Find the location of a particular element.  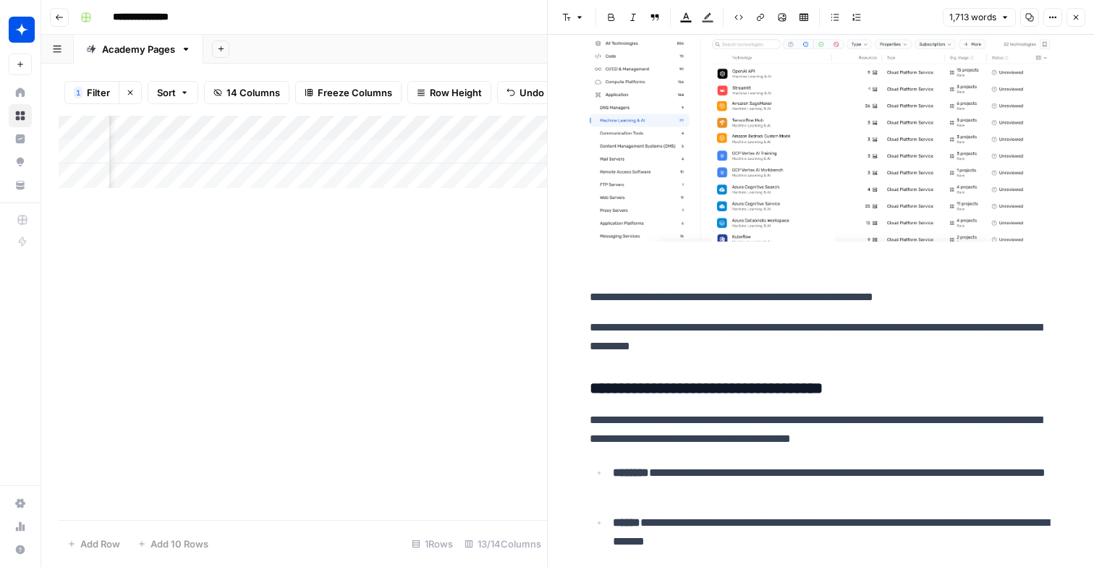

a: Academy Pages is located at coordinates (138, 49).